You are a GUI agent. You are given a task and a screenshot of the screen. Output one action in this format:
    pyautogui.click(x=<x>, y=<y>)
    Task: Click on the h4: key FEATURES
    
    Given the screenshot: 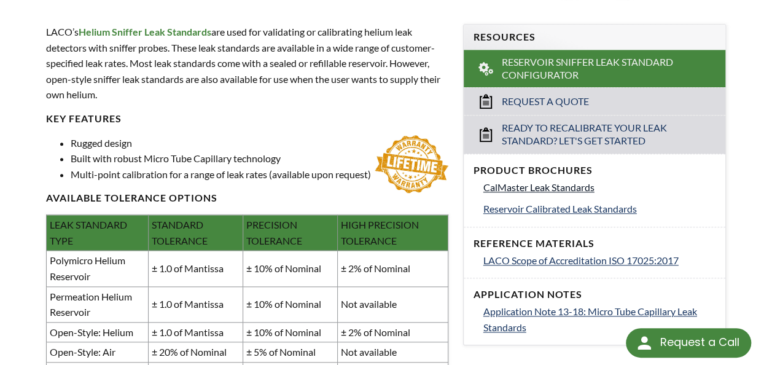 What is the action you would take?
    pyautogui.click(x=247, y=119)
    